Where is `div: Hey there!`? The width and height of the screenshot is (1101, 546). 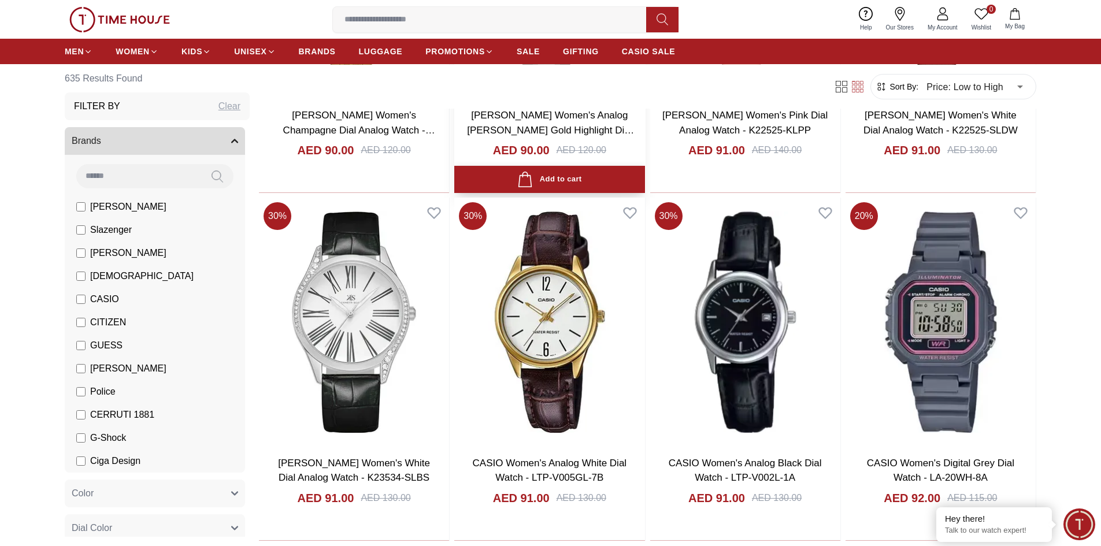
div: Hey there! is located at coordinates (994, 519).